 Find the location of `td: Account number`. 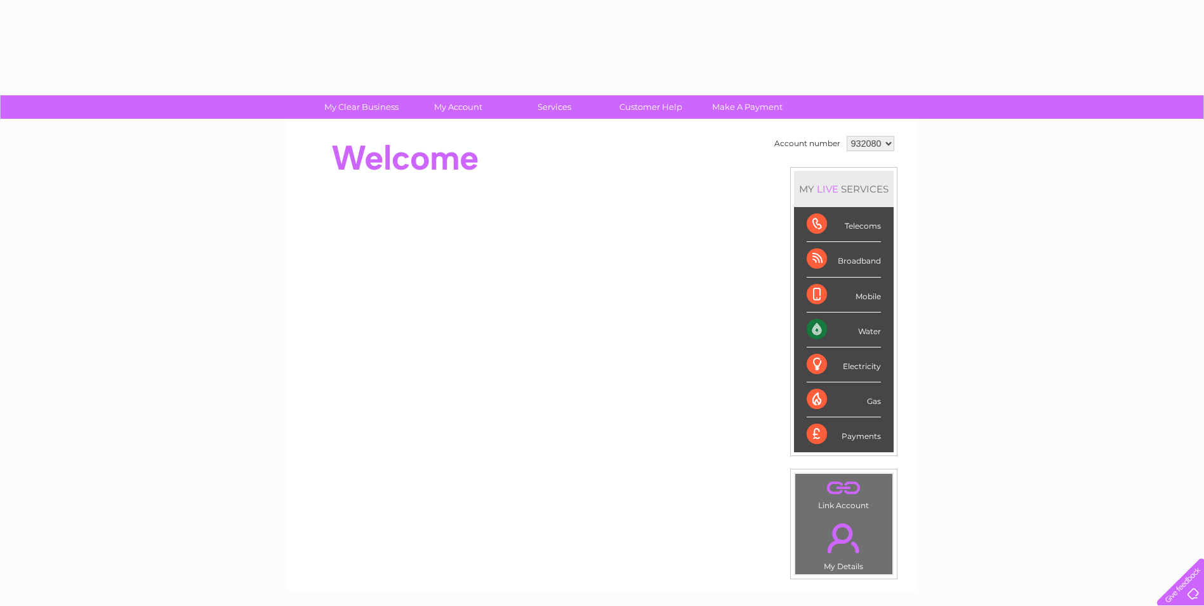

td: Account number is located at coordinates (807, 143).